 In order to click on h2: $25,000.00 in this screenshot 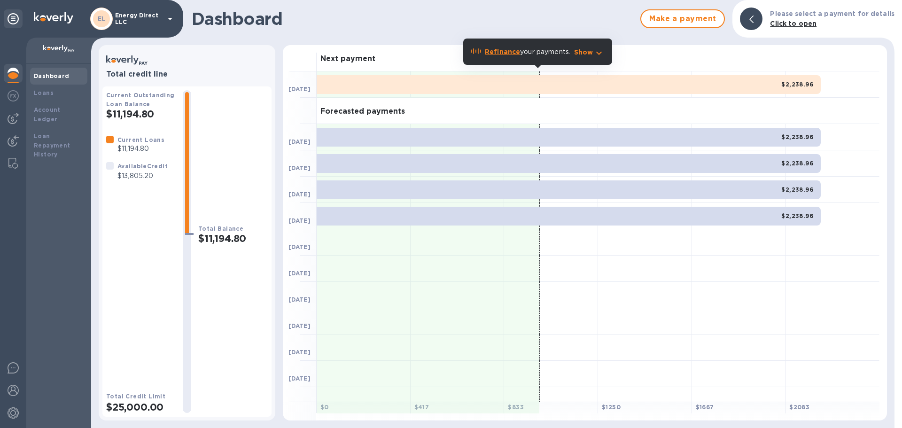, I will do `click(141, 407)`.